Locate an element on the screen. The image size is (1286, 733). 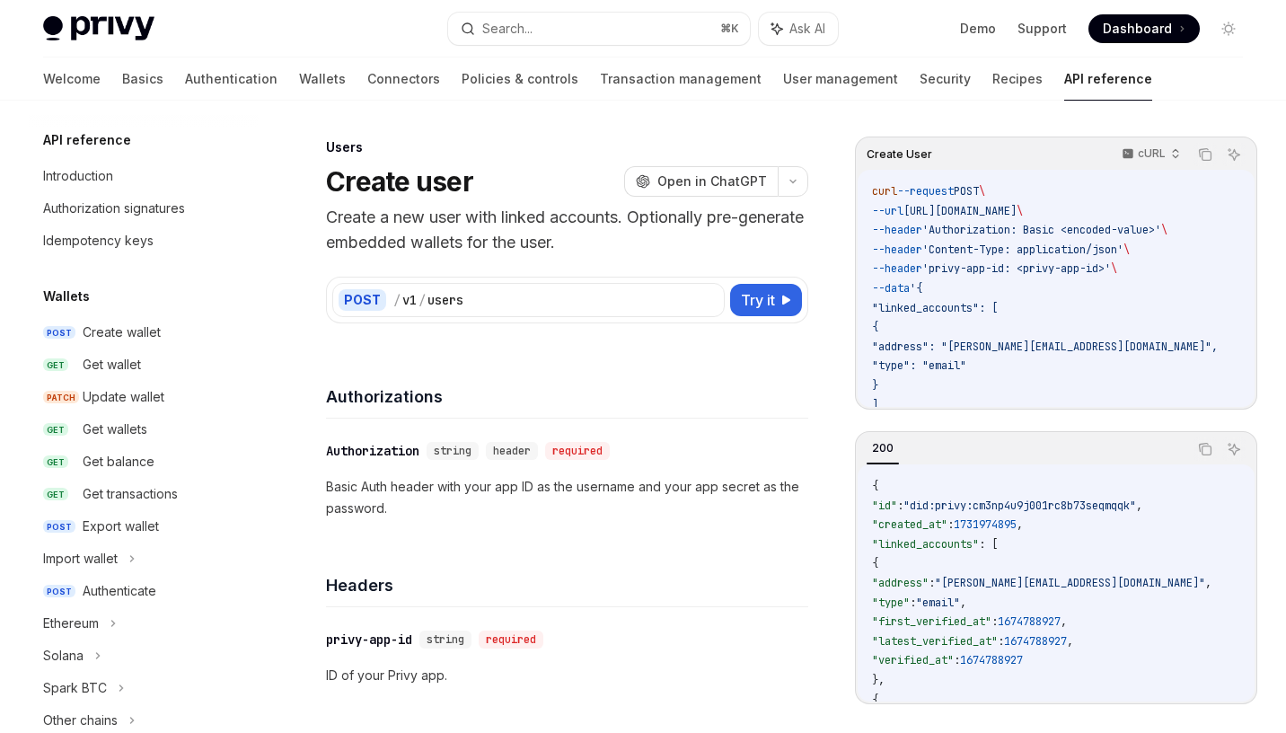
a: GETGet wallet is located at coordinates (144, 365).